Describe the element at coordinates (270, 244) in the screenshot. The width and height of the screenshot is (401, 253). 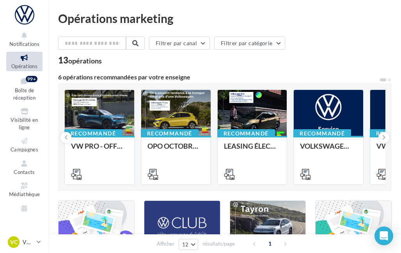
I see `span: 1` at that location.